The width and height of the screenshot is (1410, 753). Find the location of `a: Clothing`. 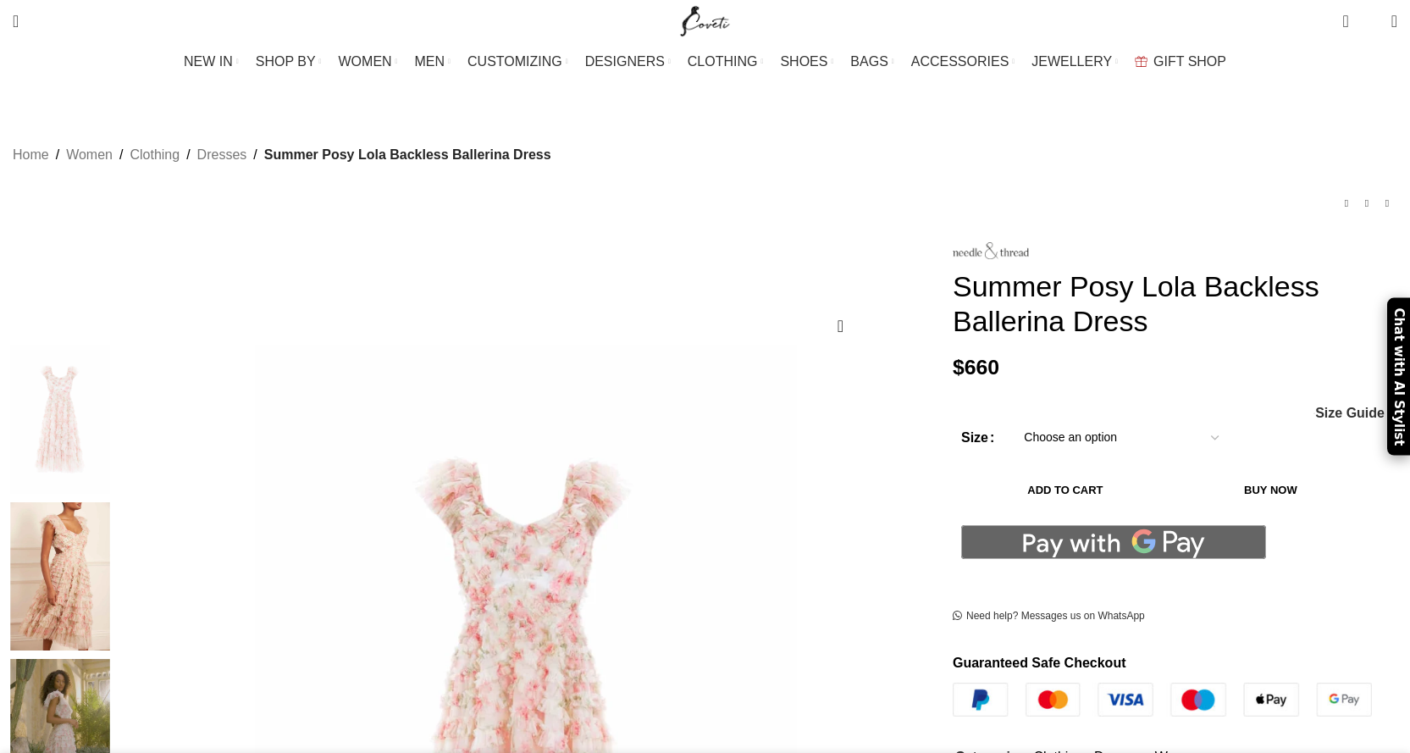

a: Clothing is located at coordinates (154, 155).